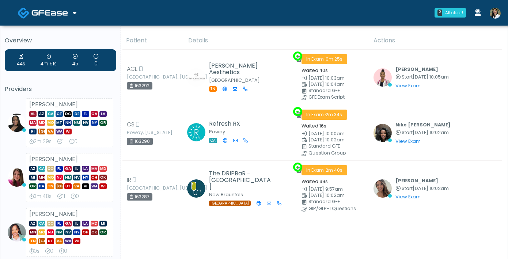 The height and width of the screenshot is (259, 508). Describe the element at coordinates (314, 126) in the screenshot. I see `small: Waited 16s` at that location.